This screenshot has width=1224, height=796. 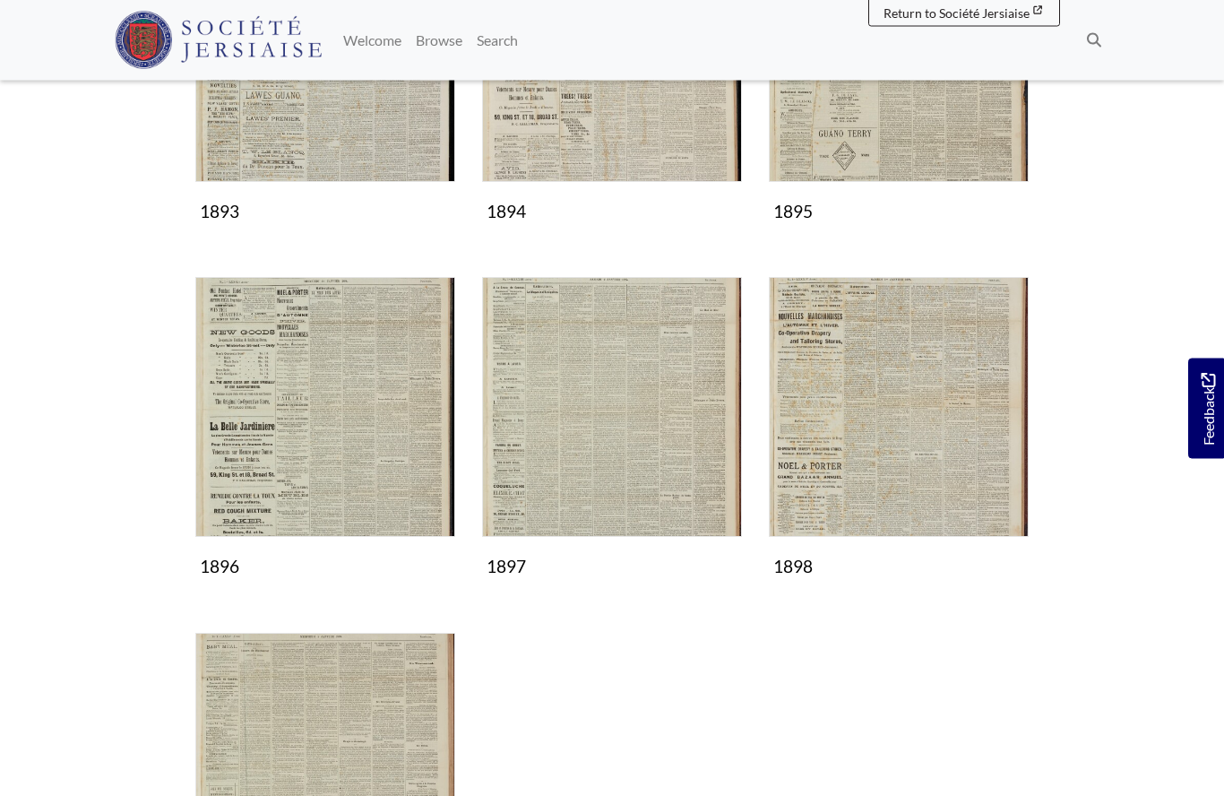 I want to click on img: 1898, so click(x=899, y=408).